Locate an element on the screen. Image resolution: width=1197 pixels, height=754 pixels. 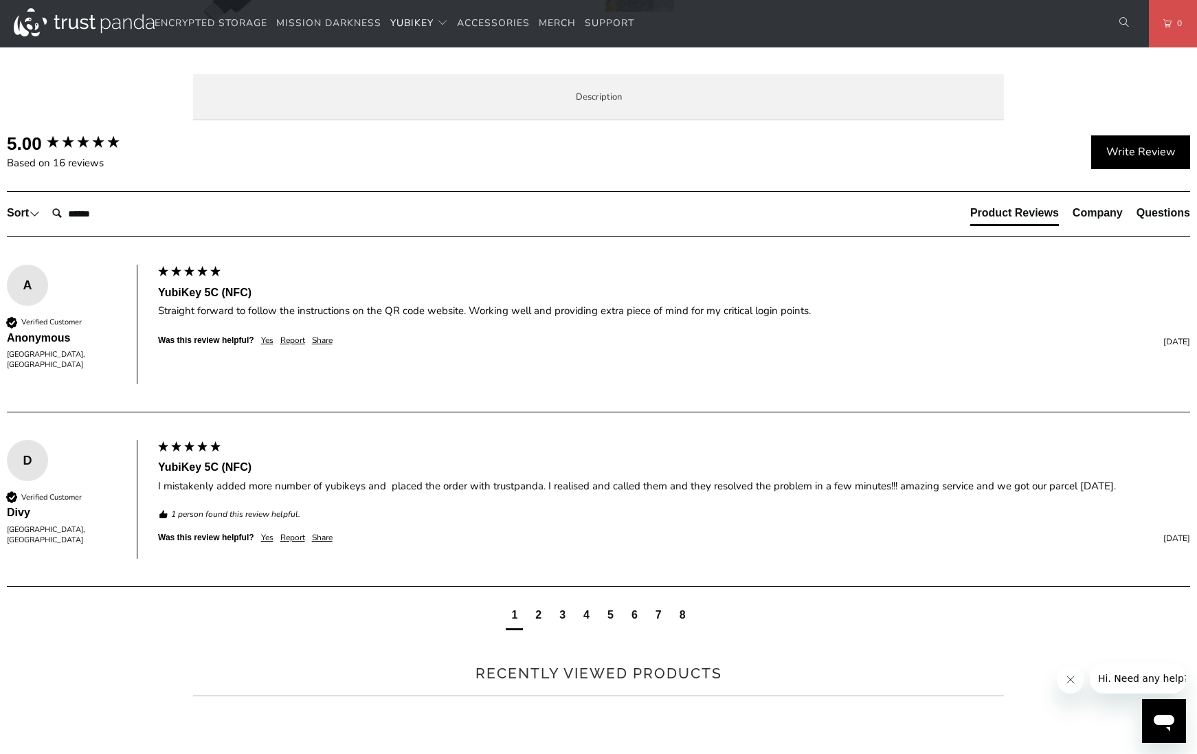
div: 5.00 star rating is located at coordinates (83, 143).